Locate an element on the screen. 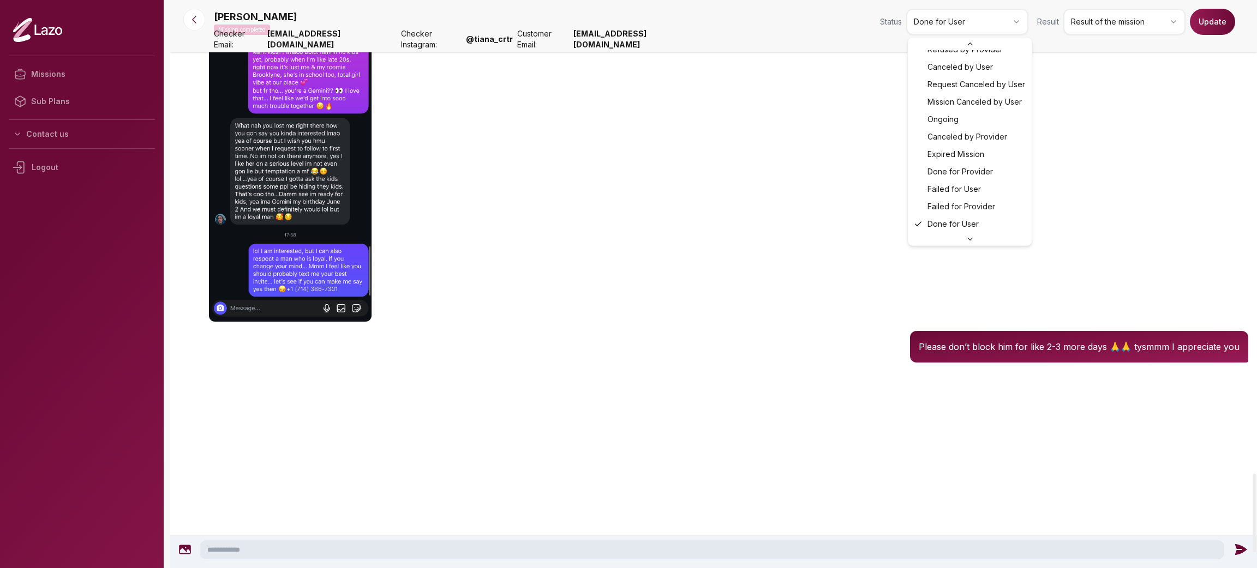 The image size is (1257, 568). span: Mission Canceled by User is located at coordinates (974, 102).